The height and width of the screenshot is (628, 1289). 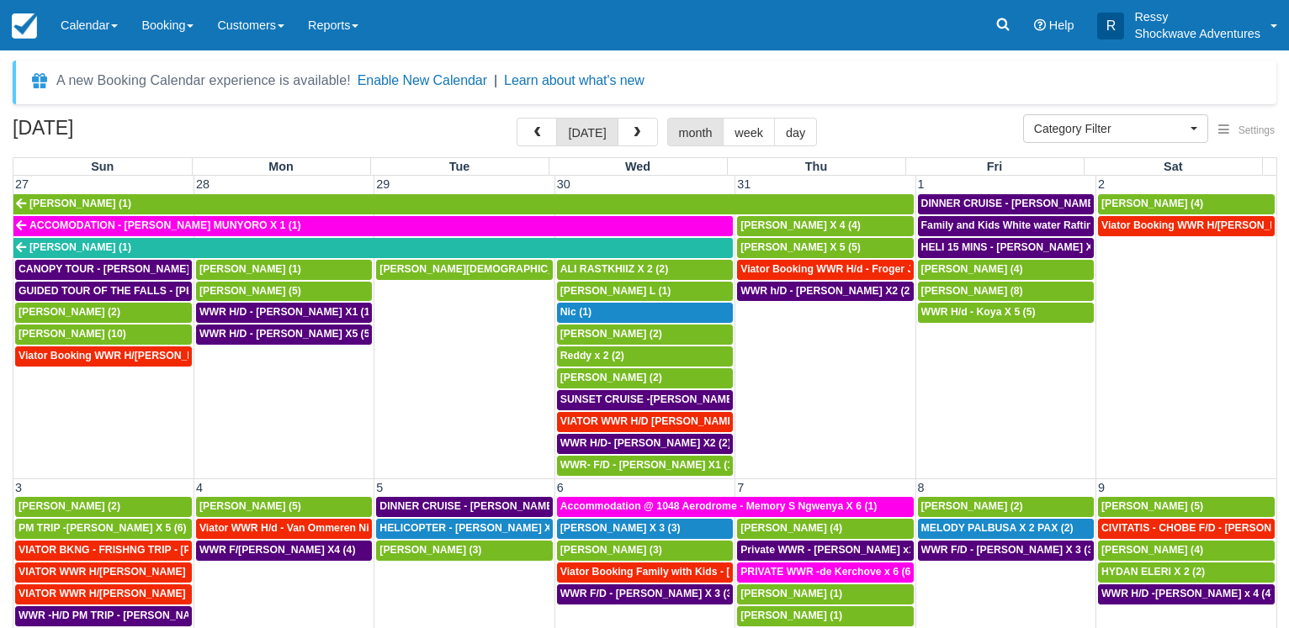 I want to click on div: A new Booking Calendar experience is available!, so click(x=204, y=81).